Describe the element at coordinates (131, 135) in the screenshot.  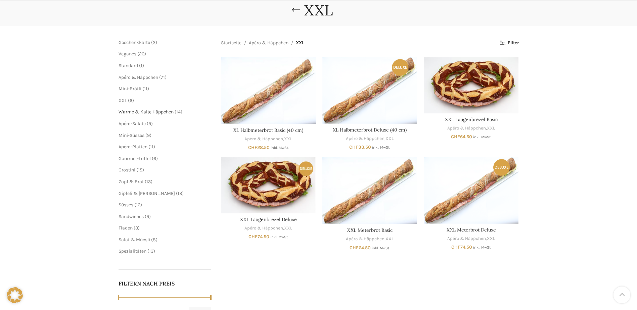
I see `span: Mini-Süsses` at that location.